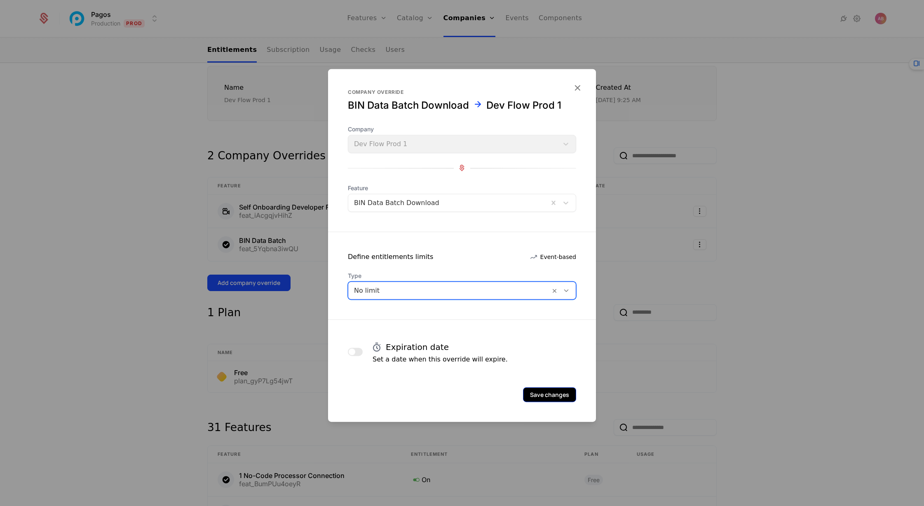  I want to click on span: Event-based, so click(558, 257).